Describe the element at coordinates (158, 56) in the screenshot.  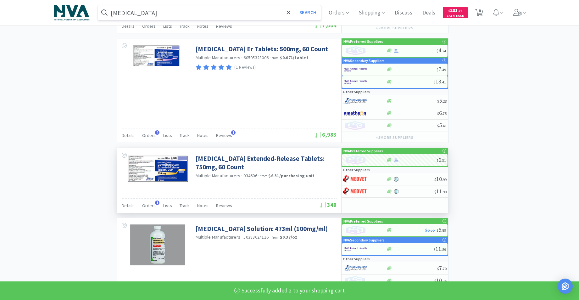
I see `img: ef6da76349ac46deabf70509517063e5_761322.png` at that location.